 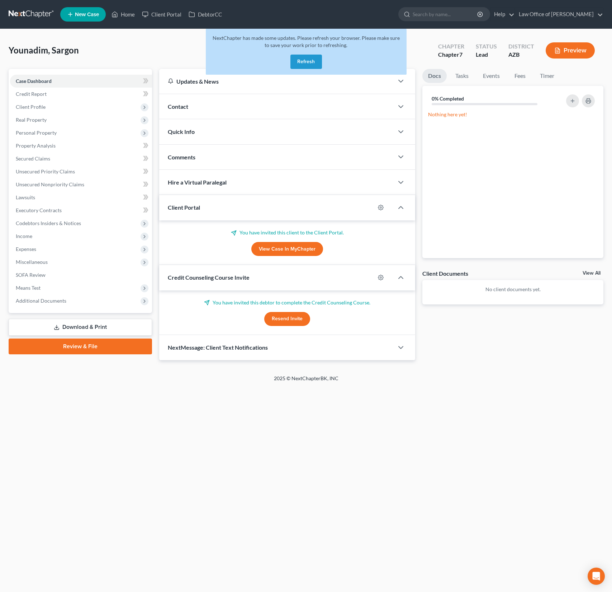 I want to click on span: Real Property, so click(x=31, y=119).